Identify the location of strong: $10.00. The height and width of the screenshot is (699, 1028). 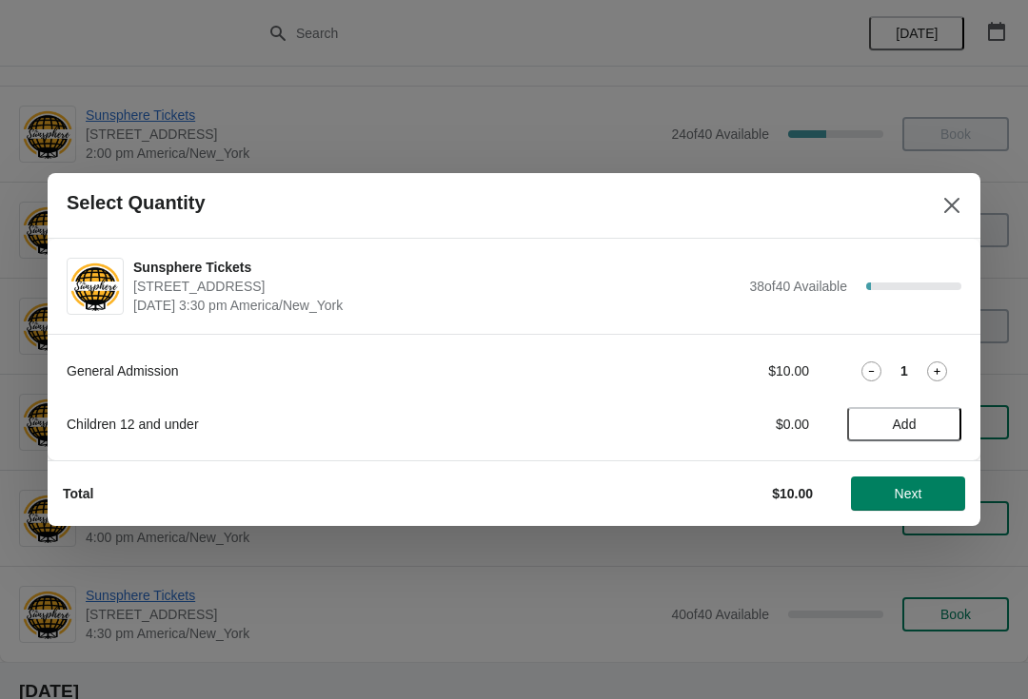
(792, 494).